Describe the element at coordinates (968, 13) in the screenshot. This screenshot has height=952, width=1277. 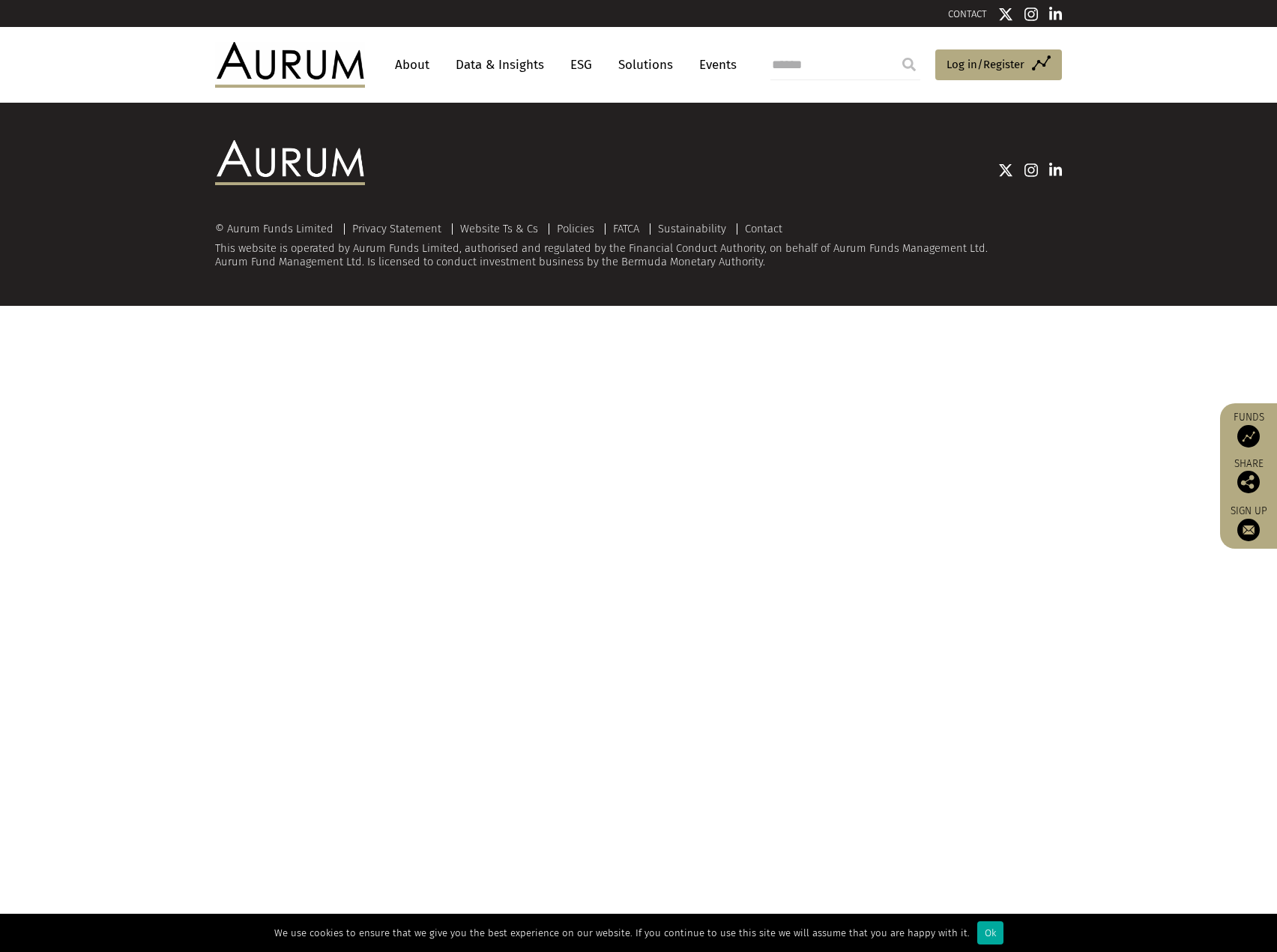
I see `a: CONTACT` at that location.